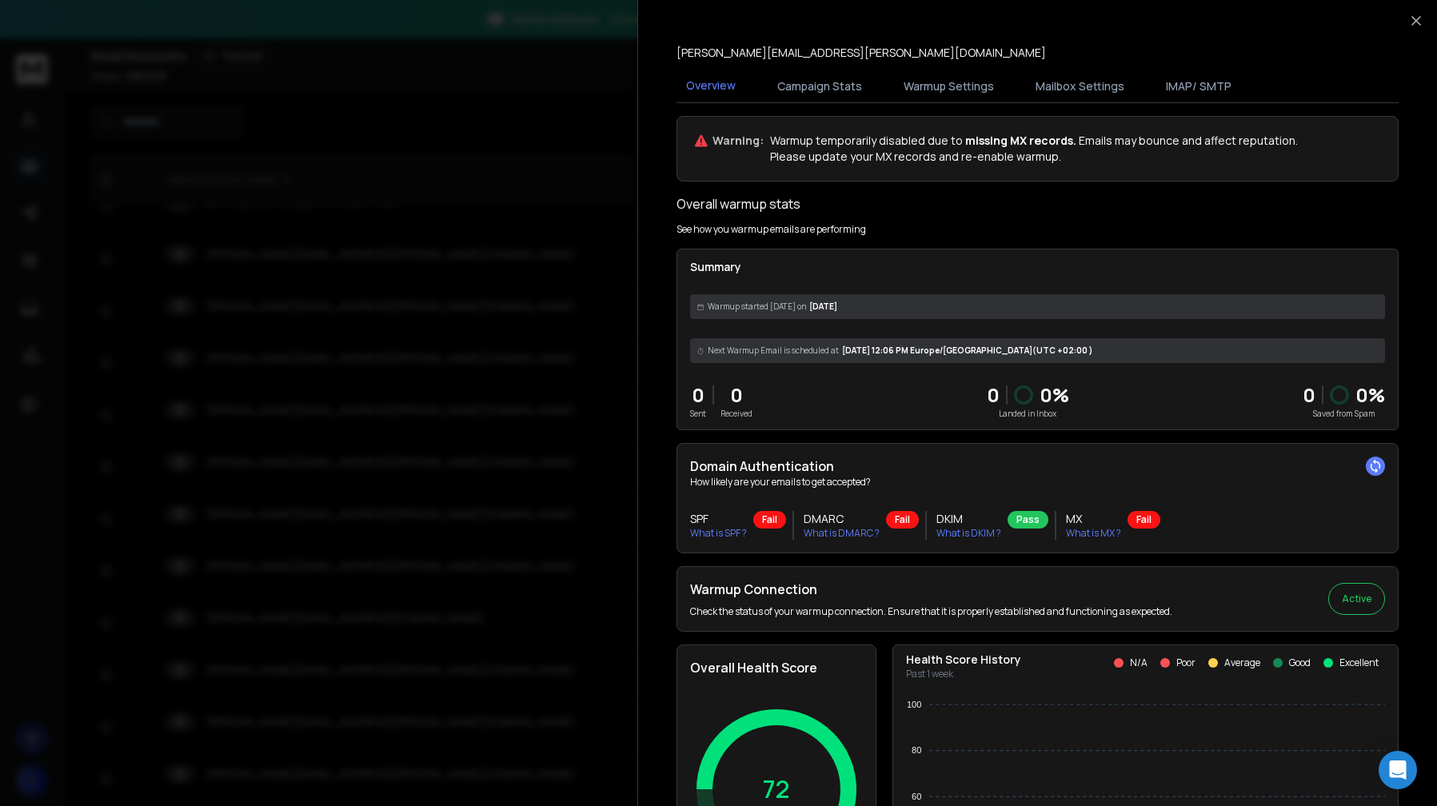  I want to click on h3: SPF, so click(718, 519).